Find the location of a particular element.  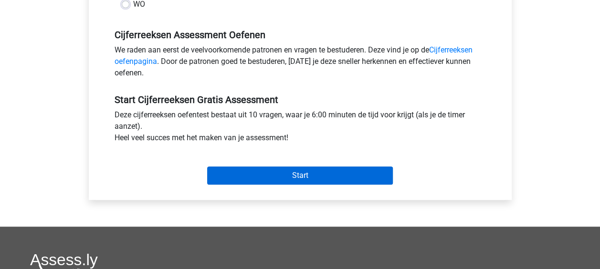

input: Start is located at coordinates (300, 176).